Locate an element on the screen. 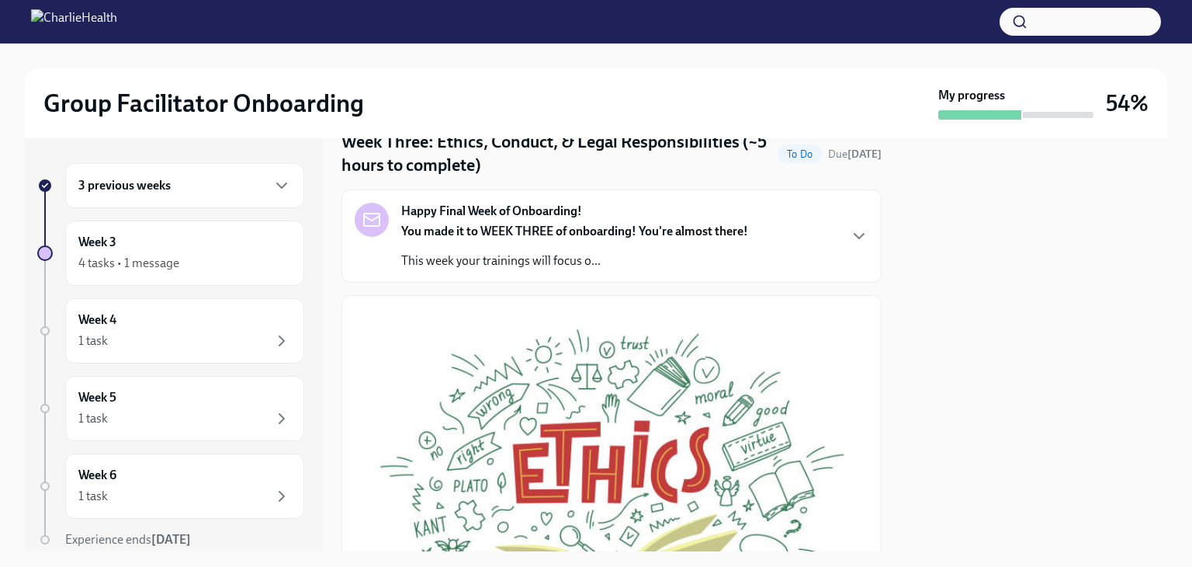 The width and height of the screenshot is (1192, 567). span: Due is located at coordinates (855, 154).